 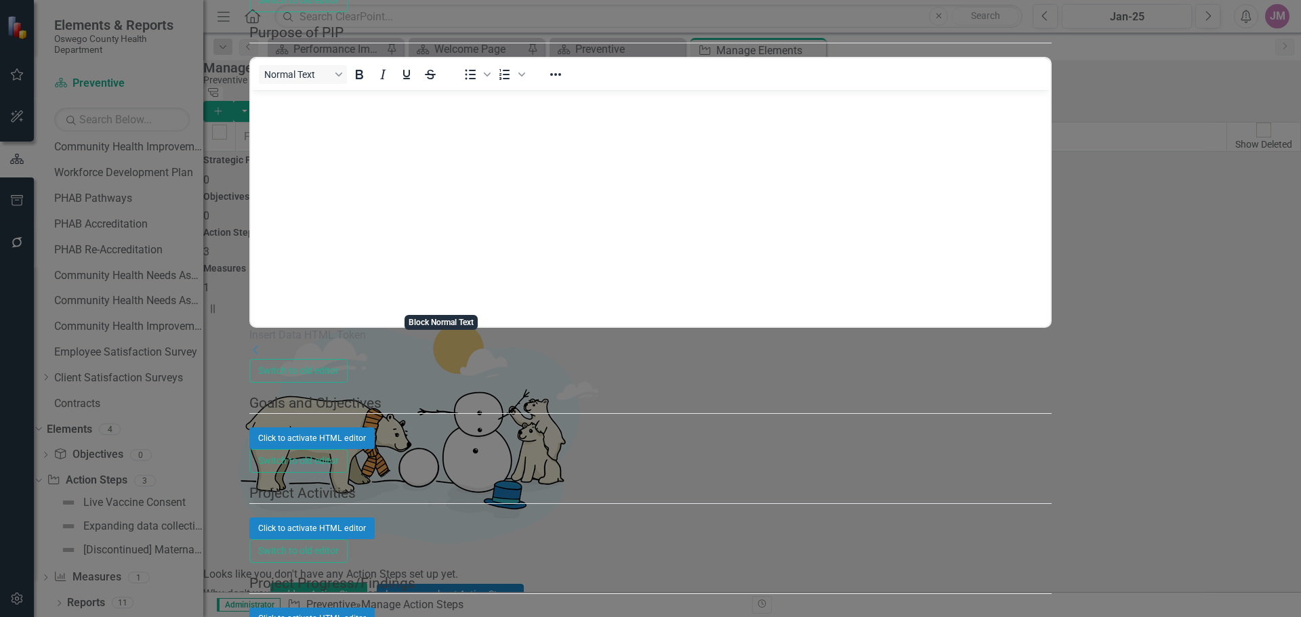 What do you see at coordinates (413, 36) in the screenshot?
I see `li: All policies were reviewed and updated by the Deputy Director of Health for Accreditation purpose...` at bounding box center [413, 36].